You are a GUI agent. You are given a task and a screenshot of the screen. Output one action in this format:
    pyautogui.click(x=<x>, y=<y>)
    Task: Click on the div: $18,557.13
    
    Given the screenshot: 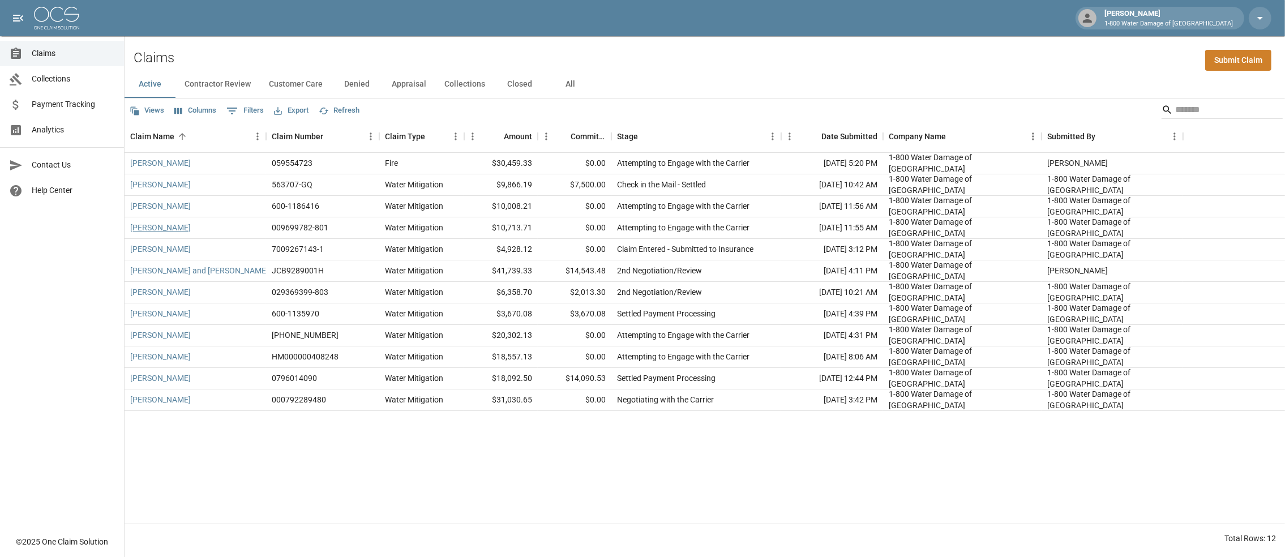 What is the action you would take?
    pyautogui.click(x=501, y=357)
    